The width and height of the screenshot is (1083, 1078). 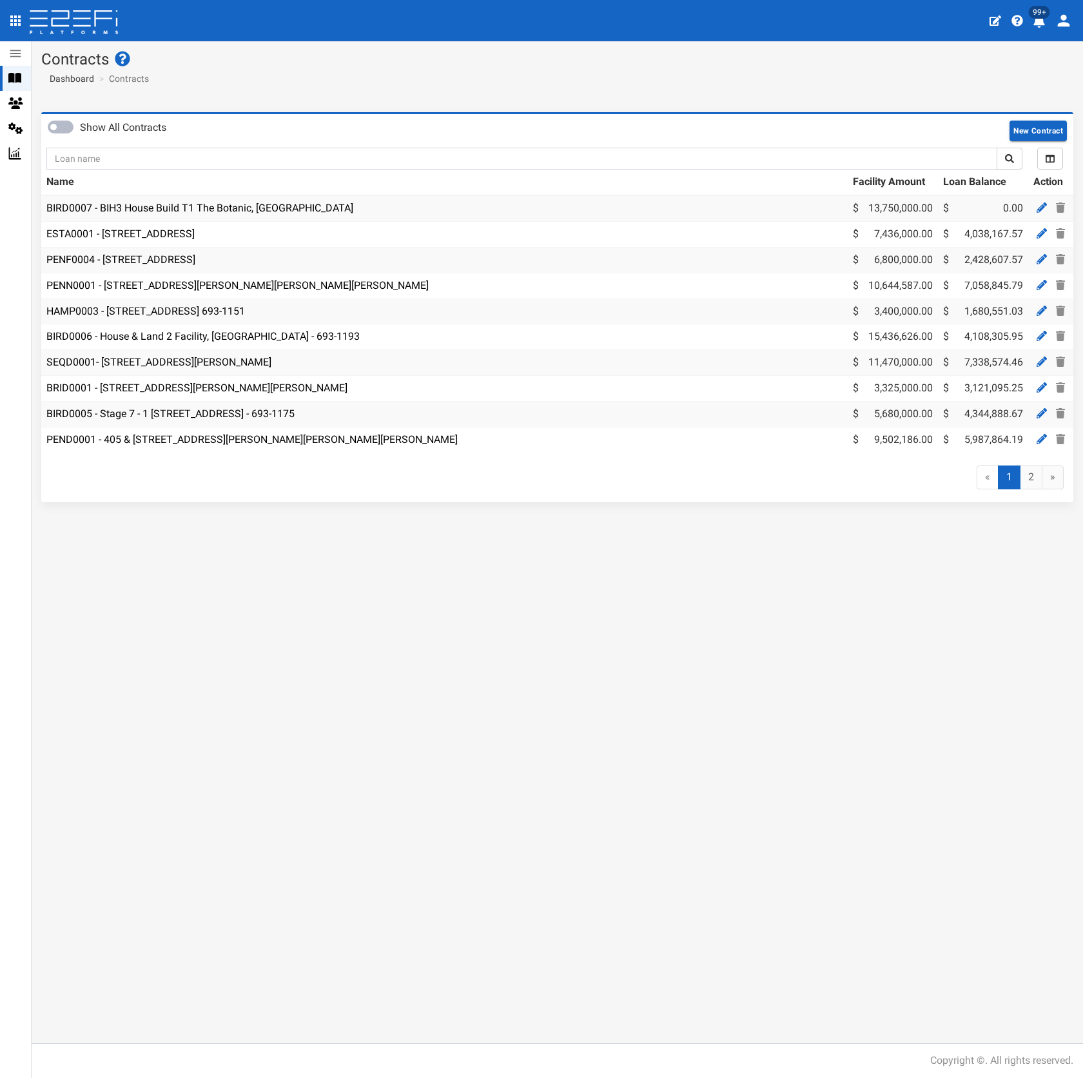 What do you see at coordinates (123, 128) in the screenshot?
I see `label: Show All Contracts` at bounding box center [123, 128].